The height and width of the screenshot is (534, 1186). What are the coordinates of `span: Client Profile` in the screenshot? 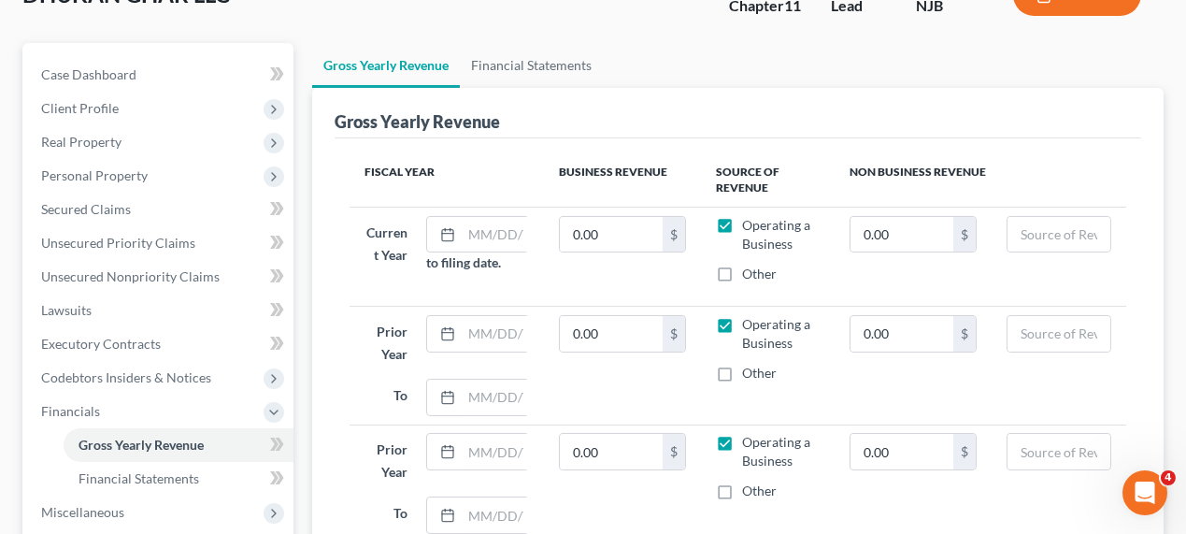 It's located at (79, 107).